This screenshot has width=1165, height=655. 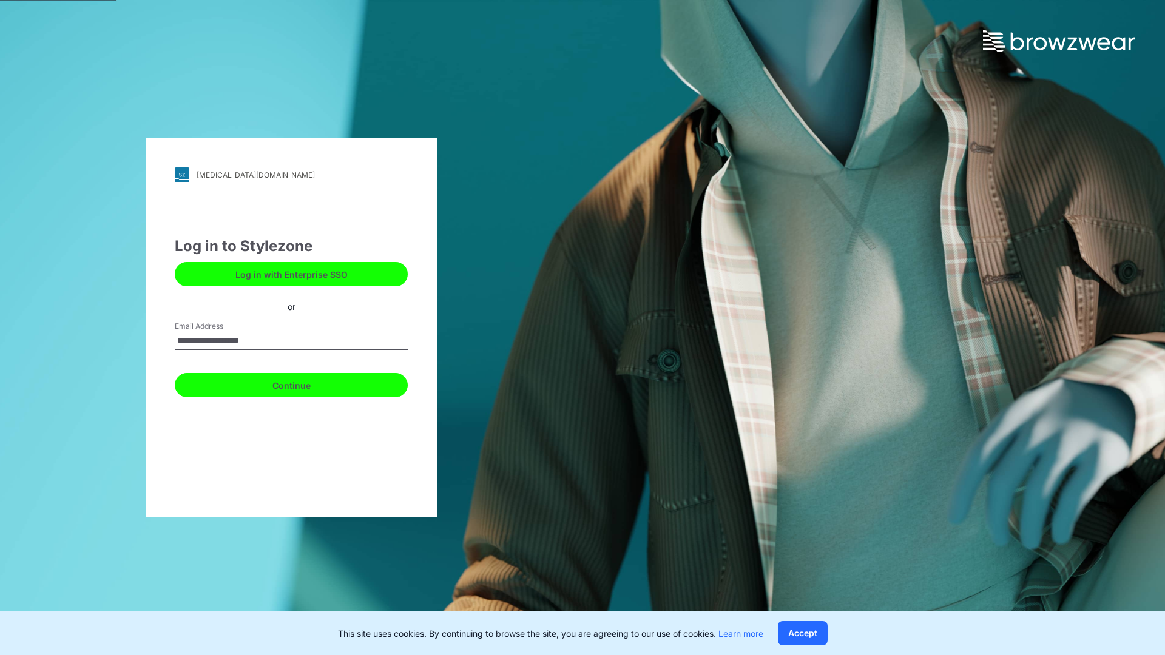 I want to click on button: Accept, so click(x=803, y=634).